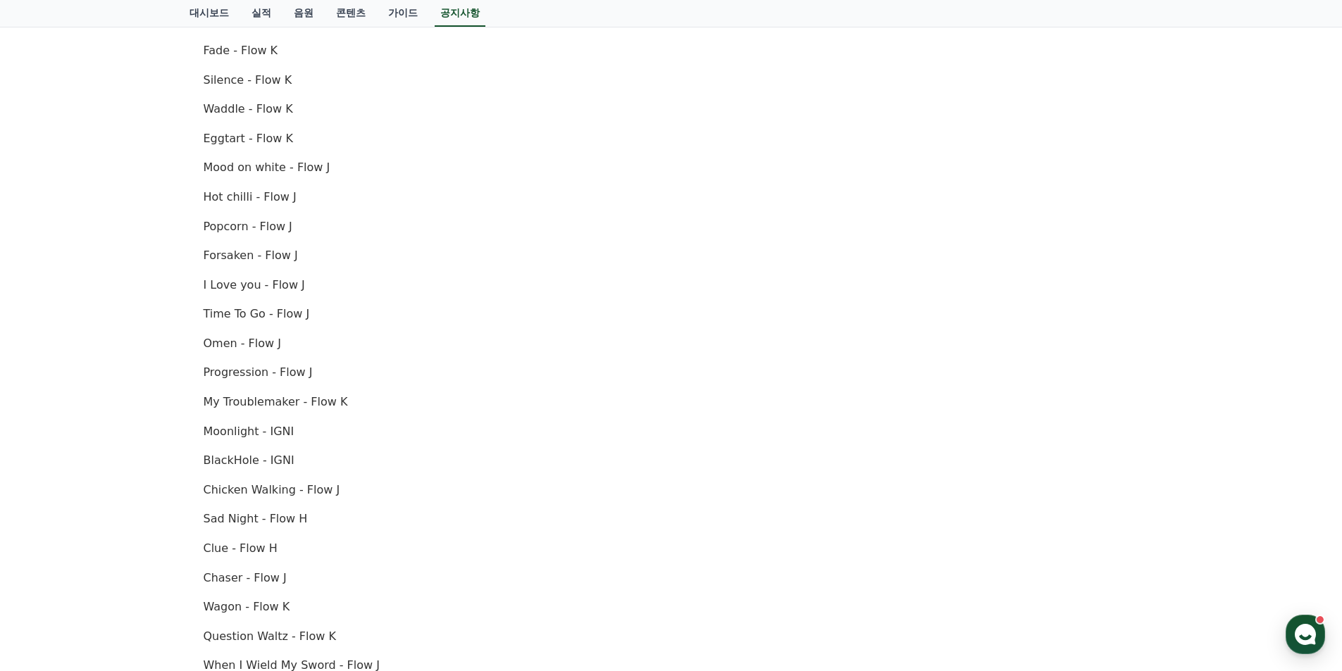 This screenshot has height=671, width=1342. What do you see at coordinates (671, 51) in the screenshot?
I see `p: Fade - Flow K` at bounding box center [671, 51].